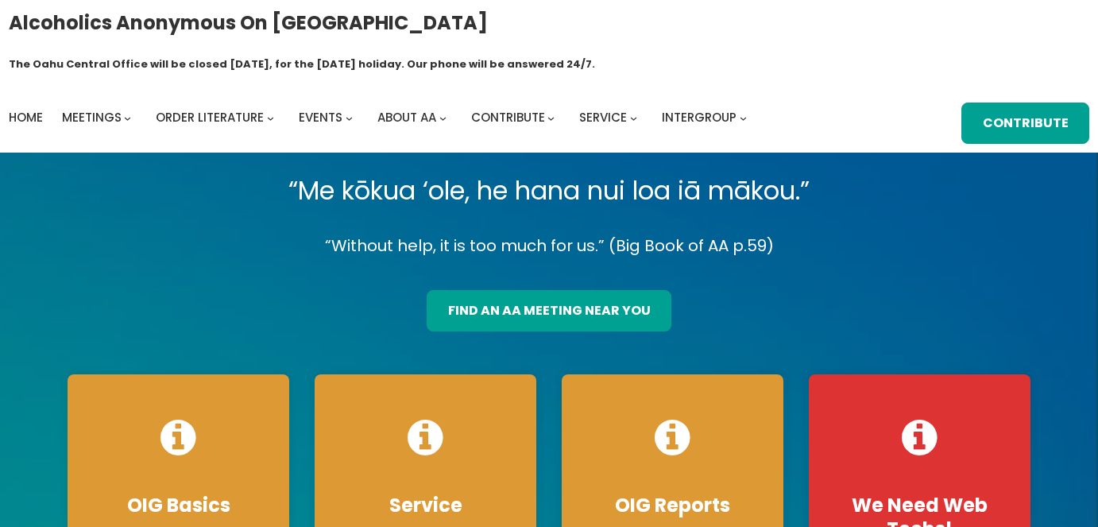 This screenshot has height=527, width=1098. What do you see at coordinates (320, 118) in the screenshot?
I see `a: Events` at bounding box center [320, 118].